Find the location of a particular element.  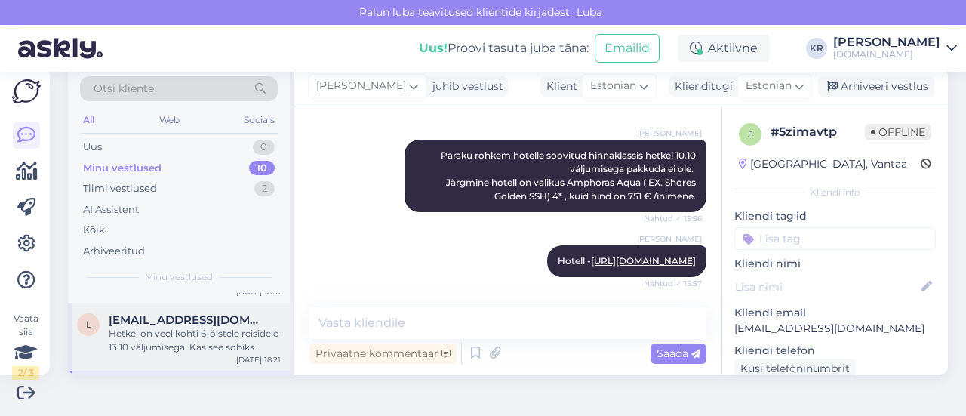

span: 5 is located at coordinates (750, 134).